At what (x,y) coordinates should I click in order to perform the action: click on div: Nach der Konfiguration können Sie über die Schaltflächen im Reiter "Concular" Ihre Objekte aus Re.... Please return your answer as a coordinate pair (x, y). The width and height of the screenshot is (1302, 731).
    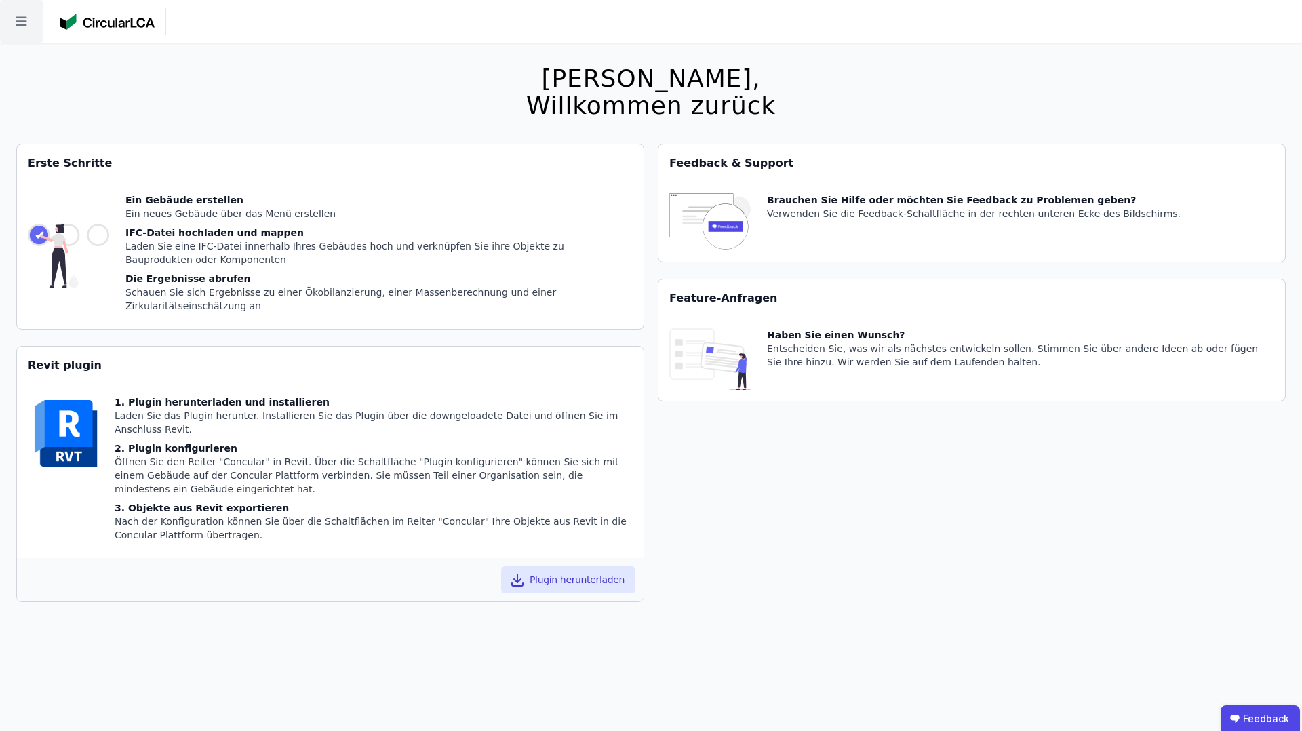
    Looking at the image, I should click on (374, 528).